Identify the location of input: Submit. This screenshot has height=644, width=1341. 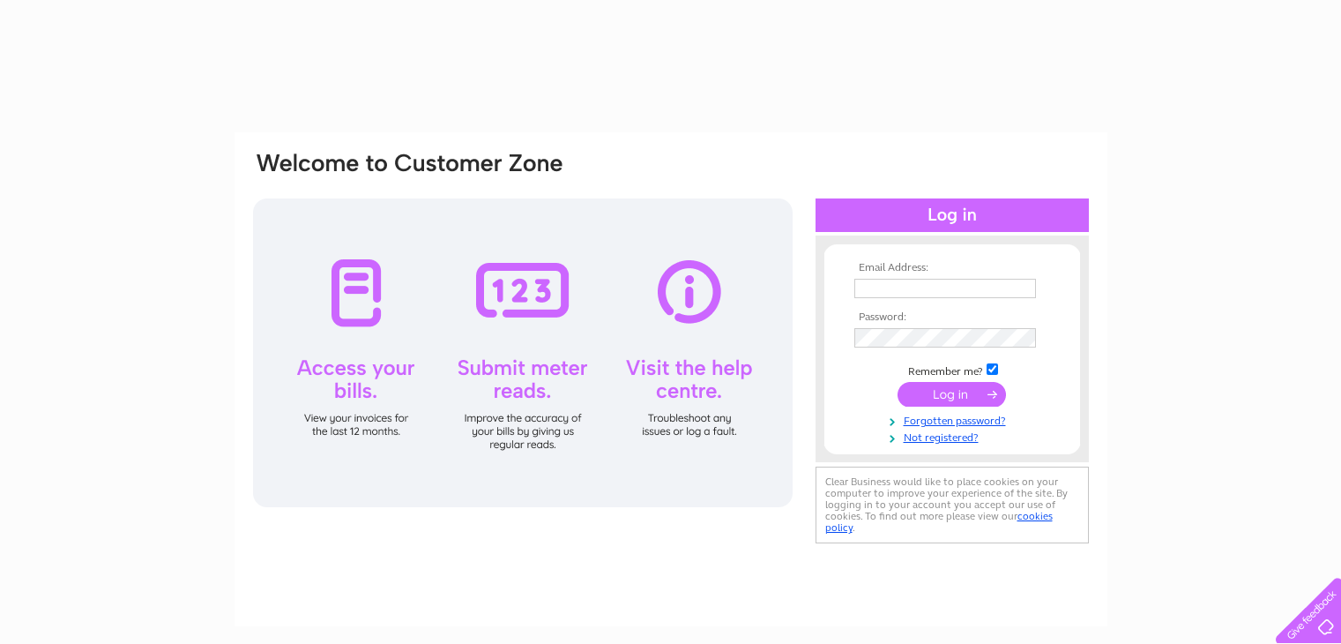
(951, 394).